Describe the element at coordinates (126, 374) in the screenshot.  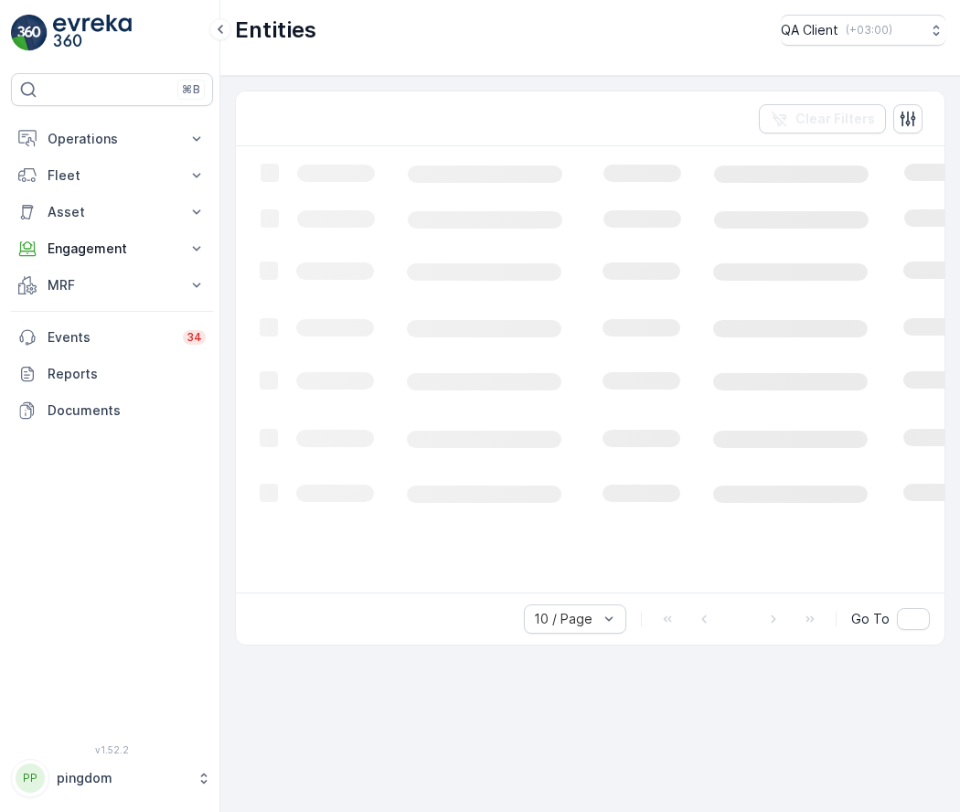
I see `p: Reports` at that location.